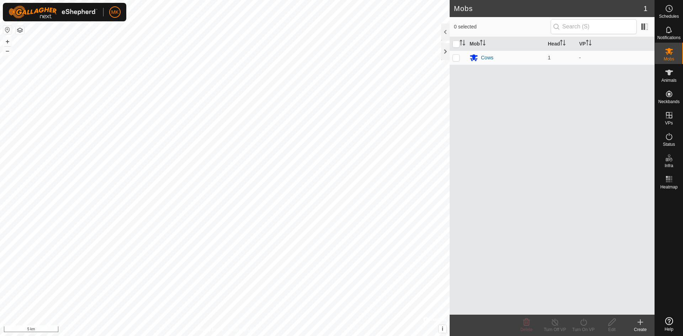  Describe the element at coordinates (502, 27) in the screenshot. I see `span: 0 selected` at that location.